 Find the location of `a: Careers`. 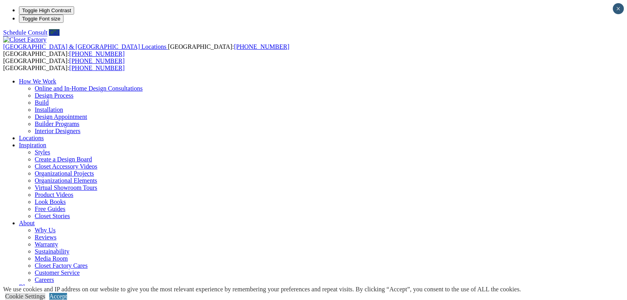

a: Careers is located at coordinates (44, 280).